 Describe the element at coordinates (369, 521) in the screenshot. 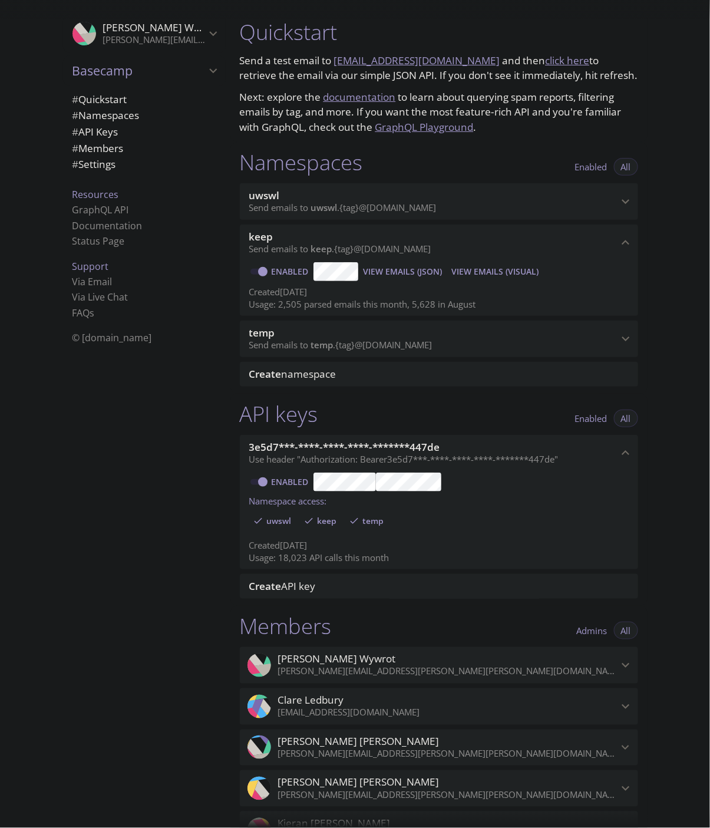

I see `div: temp` at that location.